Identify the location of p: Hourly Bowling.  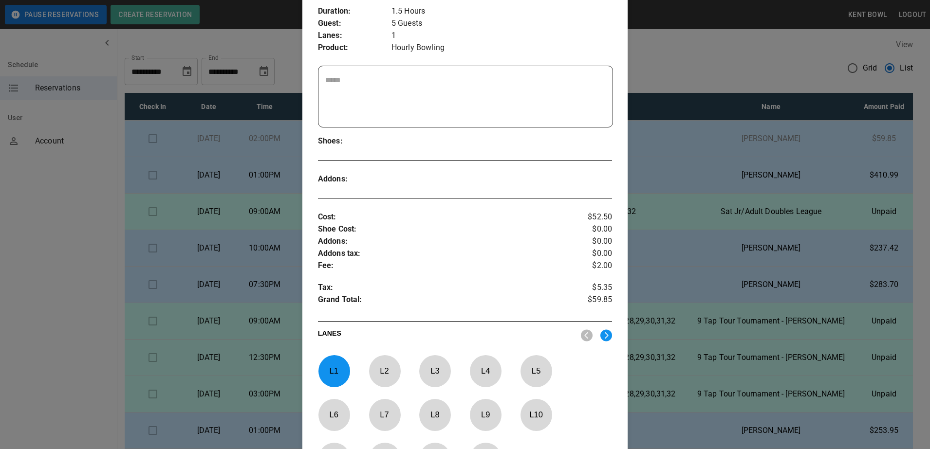
(501, 48).